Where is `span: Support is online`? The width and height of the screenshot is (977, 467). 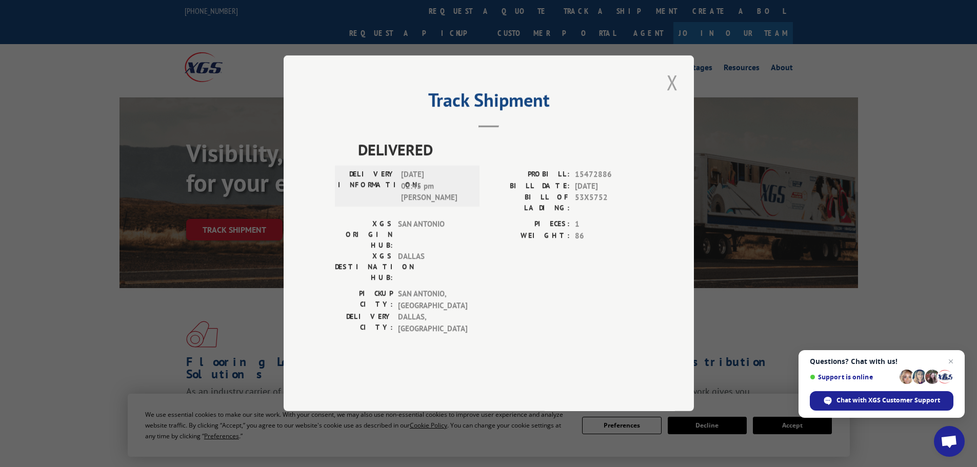
span: Support is online is located at coordinates (853, 377).